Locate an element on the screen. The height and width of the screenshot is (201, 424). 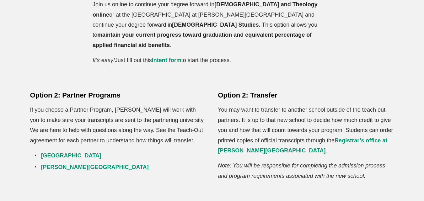
strong: maintain your current progress toward graduation and equivalent percentage of applied financial a... is located at coordinates (202, 40).